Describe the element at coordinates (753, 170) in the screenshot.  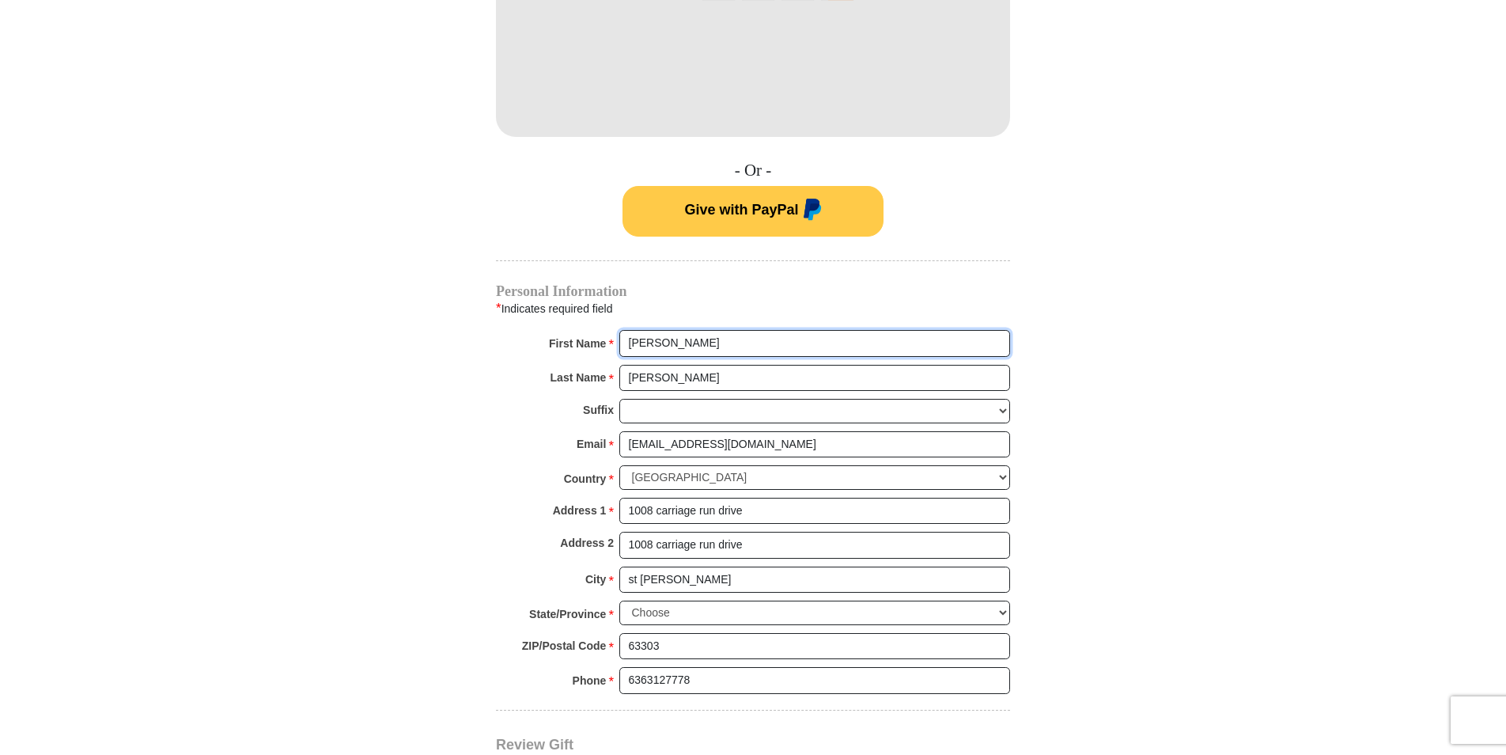
I see `h4: - Or -` at that location.